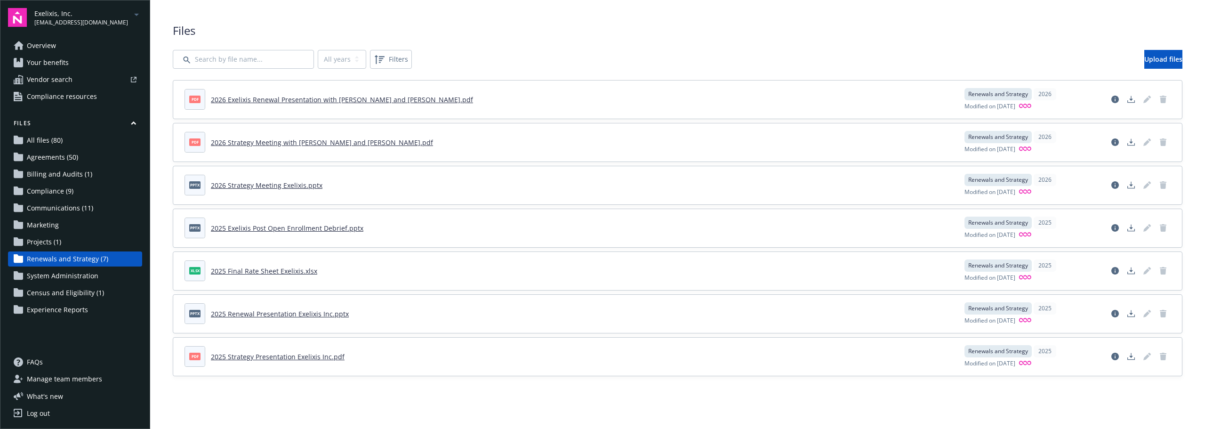 This screenshot has width=1205, height=429. Describe the element at coordinates (75, 310) in the screenshot. I see `a: Experience Reports` at that location.